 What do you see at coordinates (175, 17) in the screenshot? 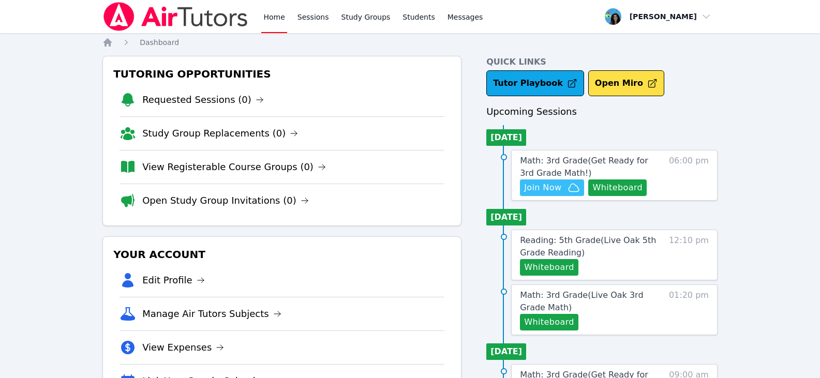
I see `img: Air Tutors` at bounding box center [175, 17].